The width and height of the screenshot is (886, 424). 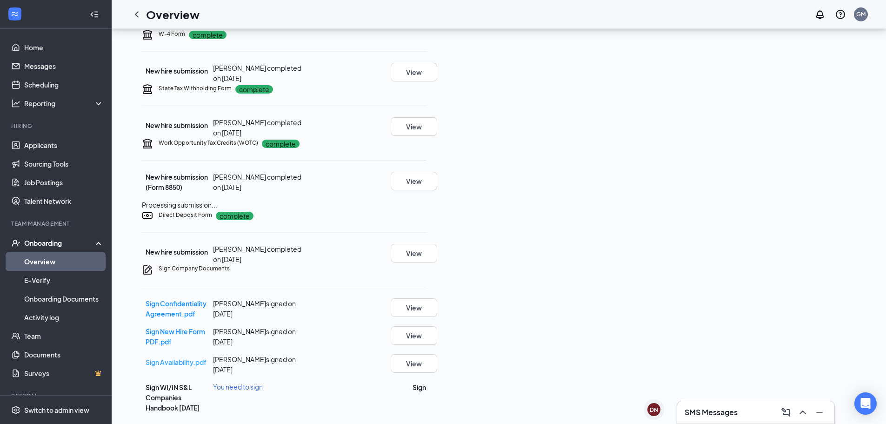 What do you see at coordinates (176, 308) in the screenshot?
I see `span: Sign Confidentiality Agreement.pdf` at bounding box center [176, 308].